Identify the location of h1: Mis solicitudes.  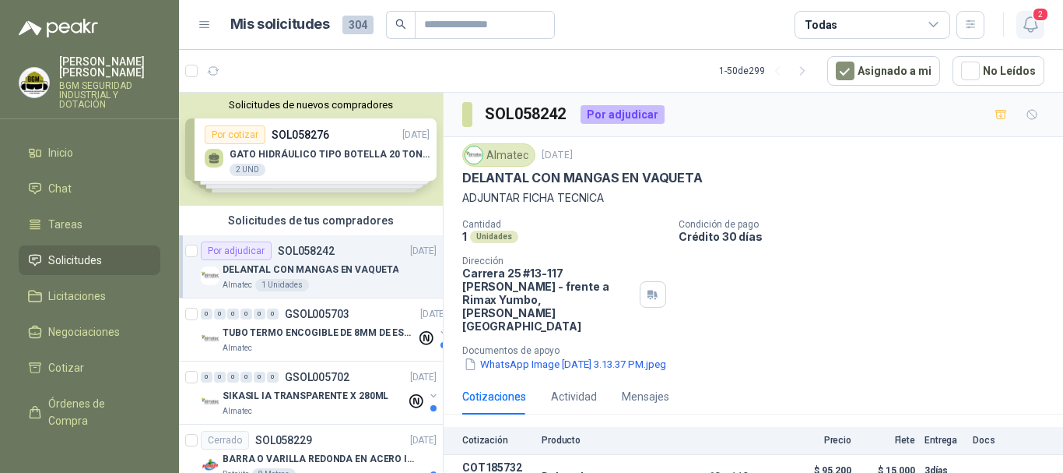
(280, 24).